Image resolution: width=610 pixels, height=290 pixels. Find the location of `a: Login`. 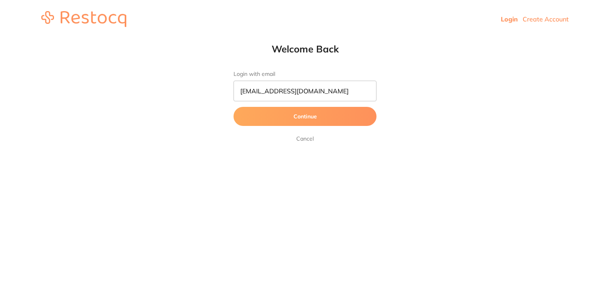

a: Login is located at coordinates (509, 19).